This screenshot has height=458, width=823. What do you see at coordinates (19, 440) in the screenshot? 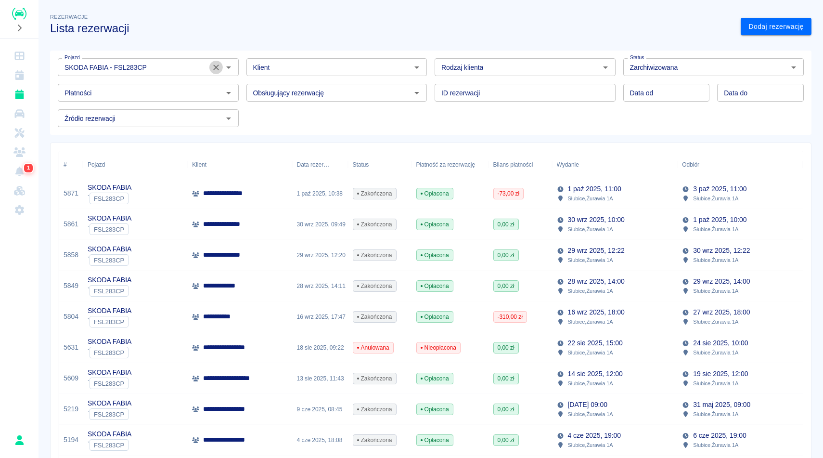
I see `button: Rafał Płaza` at bounding box center [19, 440].